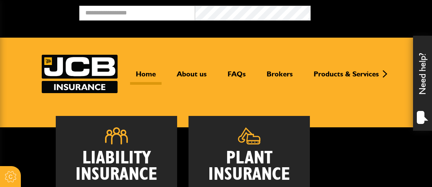 Image resolution: width=432 pixels, height=187 pixels. Describe the element at coordinates (80, 74) in the screenshot. I see `a: JCB Insurance Services` at that location.